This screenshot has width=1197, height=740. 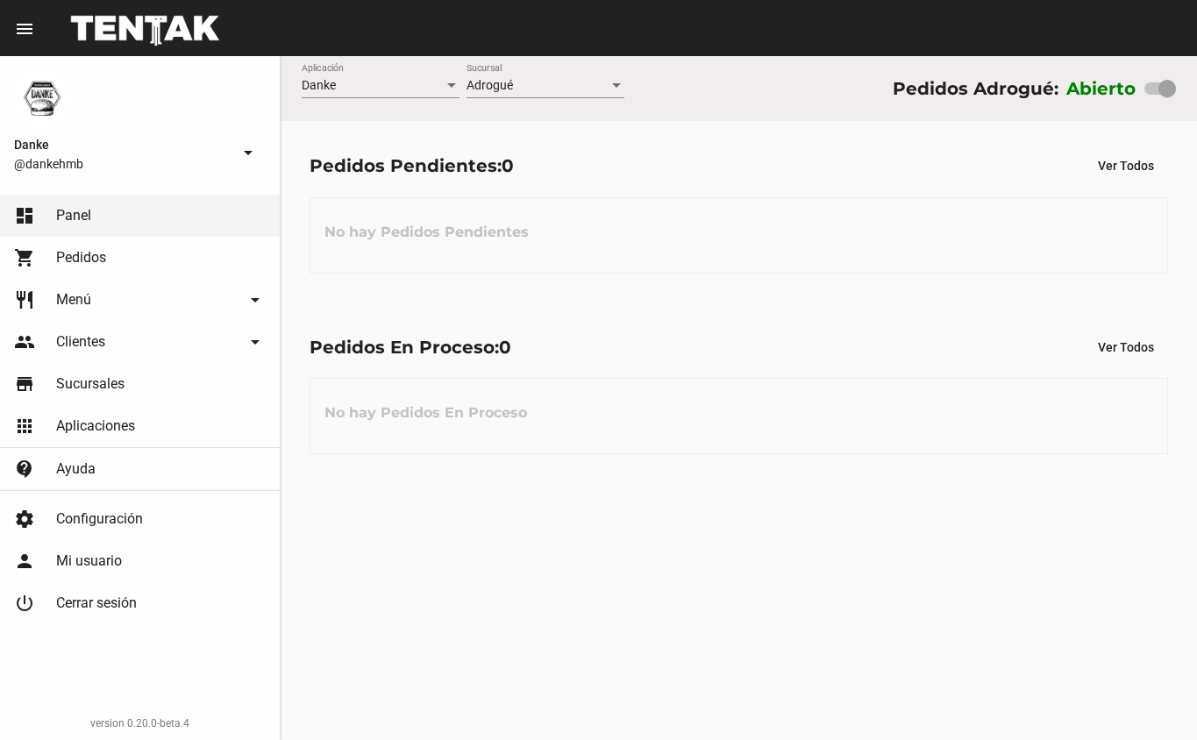 I want to click on h3: No hay Pedidos Pendientes, so click(x=426, y=232).